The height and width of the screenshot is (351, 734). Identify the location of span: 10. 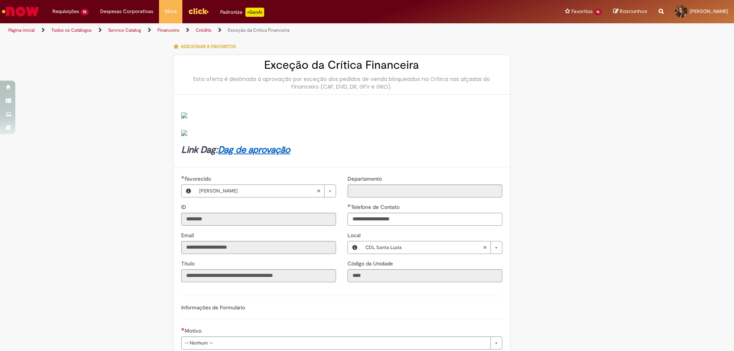
(84, 12).